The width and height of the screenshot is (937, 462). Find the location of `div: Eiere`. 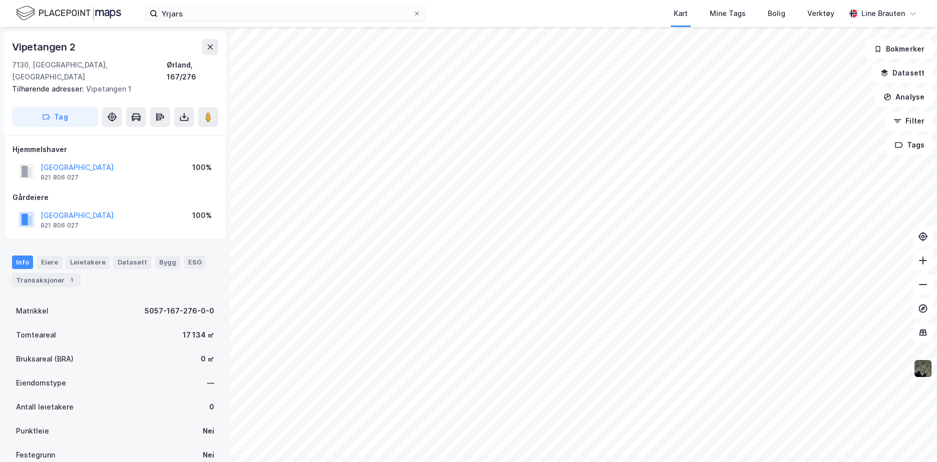

div: Eiere is located at coordinates (50, 262).